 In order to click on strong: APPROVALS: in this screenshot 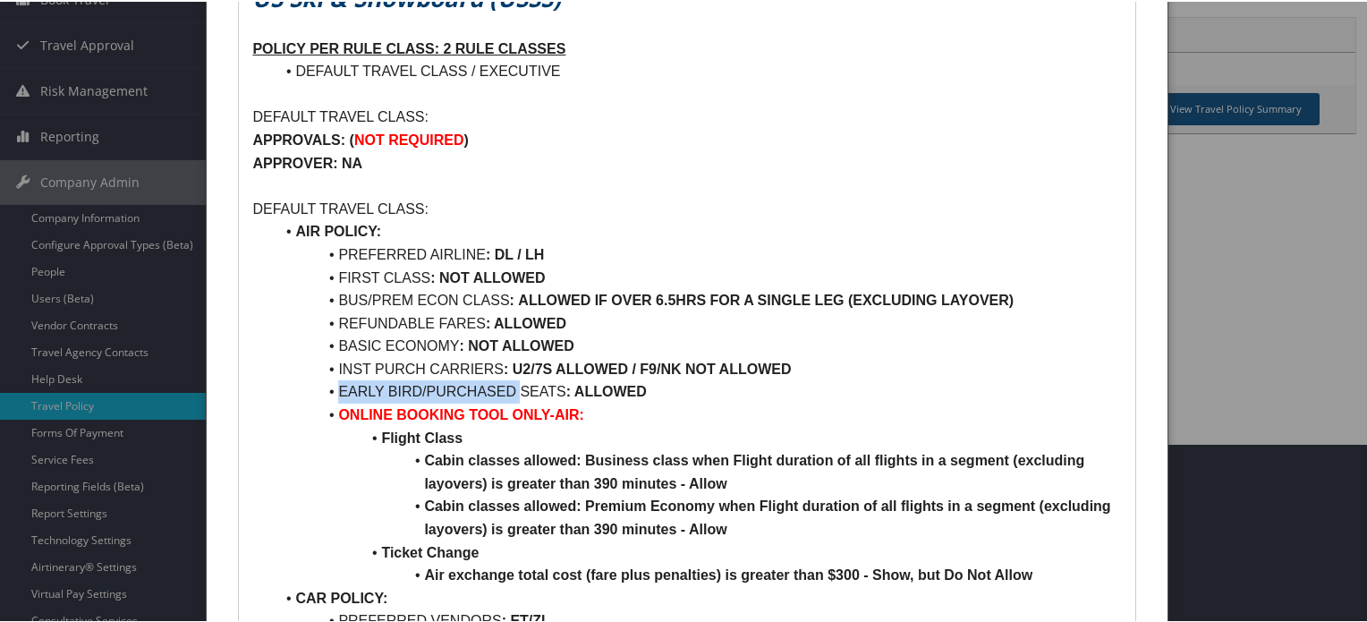, I will do `click(299, 138)`.